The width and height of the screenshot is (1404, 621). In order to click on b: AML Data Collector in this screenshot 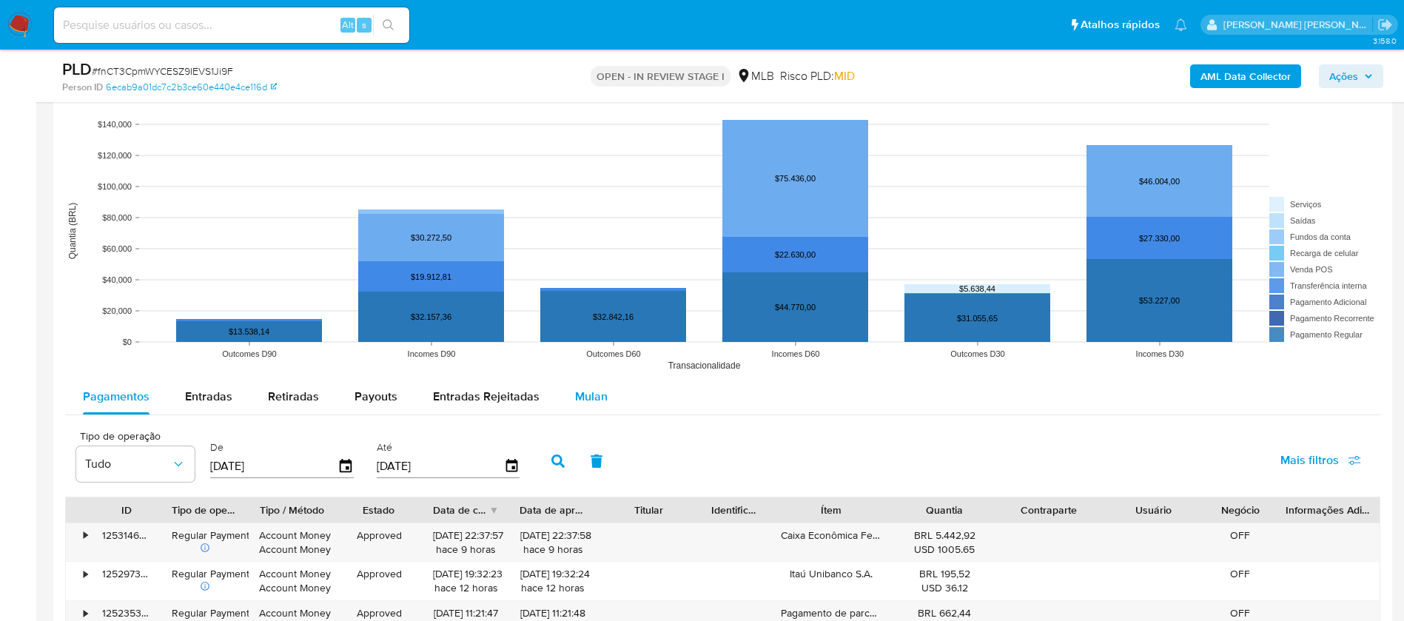, I will do `click(1246, 76)`.